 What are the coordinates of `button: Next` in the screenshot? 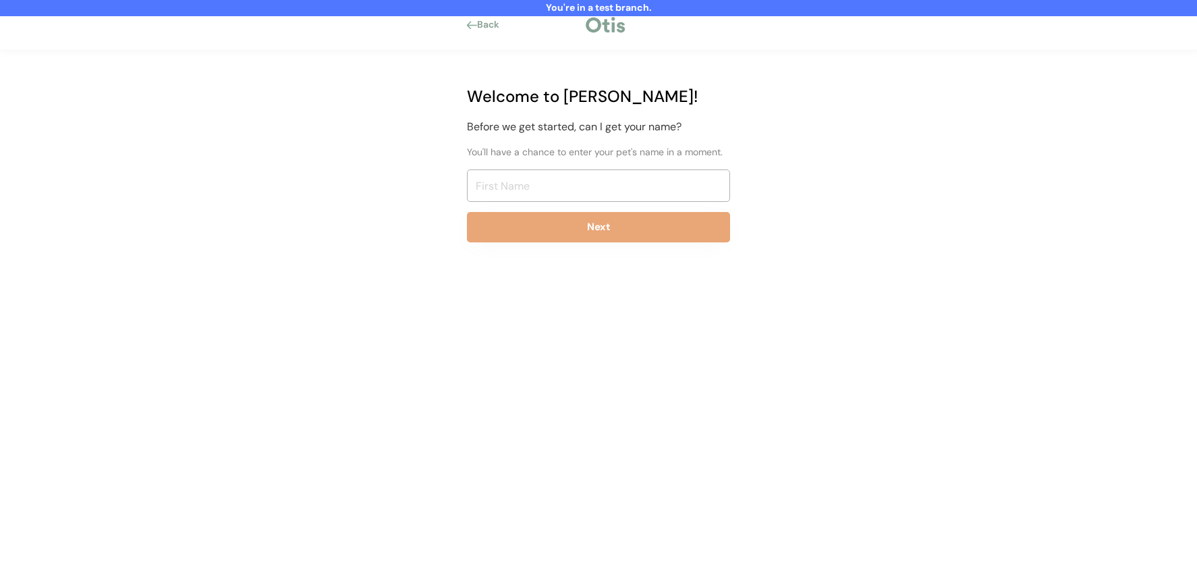 It's located at (599, 227).